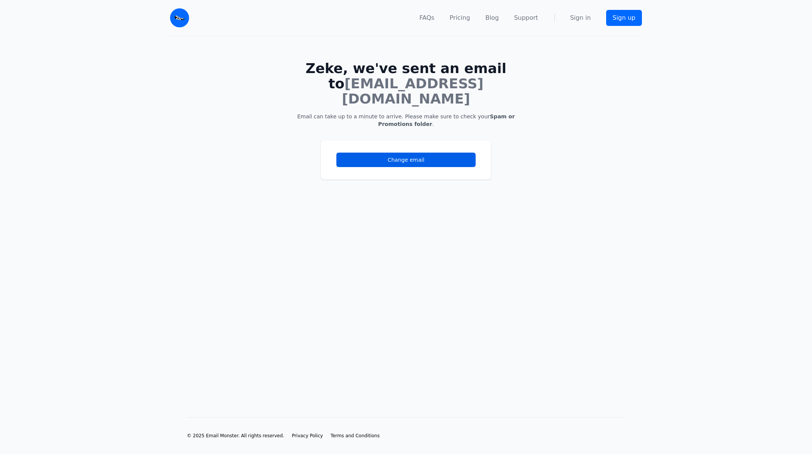 The height and width of the screenshot is (454, 812). What do you see at coordinates (624, 18) in the screenshot?
I see `a: Sign up` at bounding box center [624, 18].